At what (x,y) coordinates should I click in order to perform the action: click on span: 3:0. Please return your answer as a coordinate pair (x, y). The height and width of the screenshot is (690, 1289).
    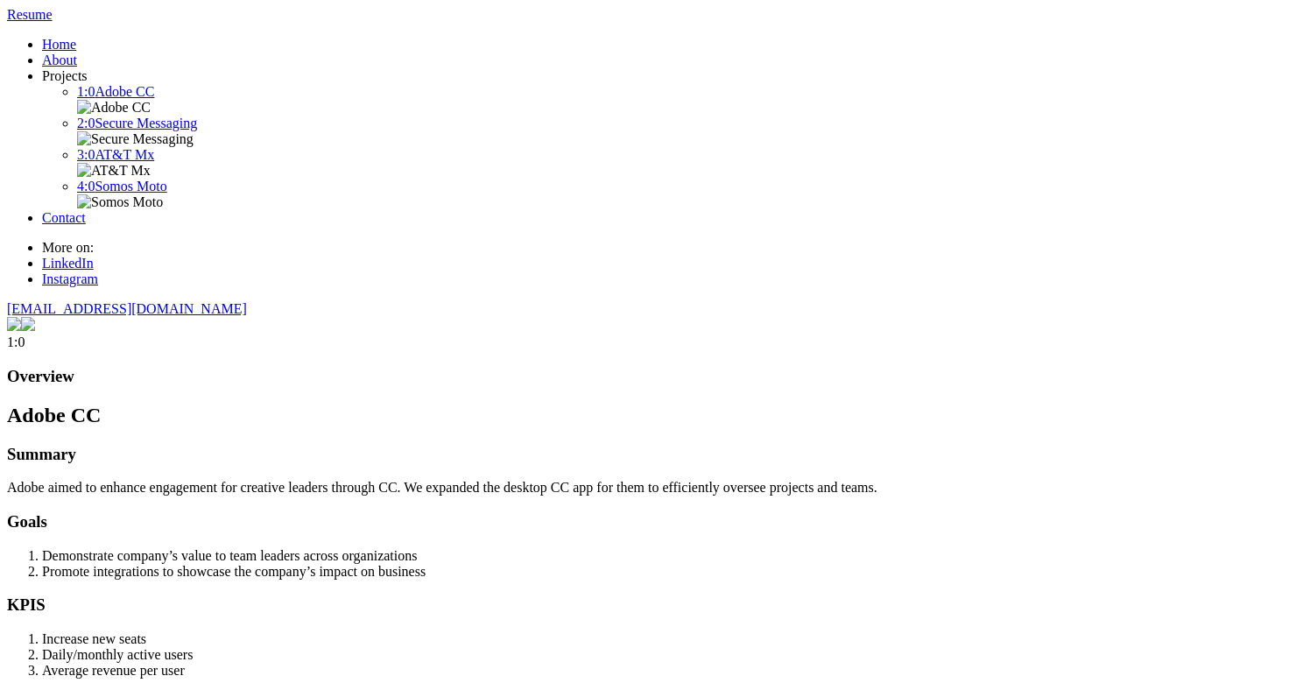
    Looking at the image, I should click on (86, 154).